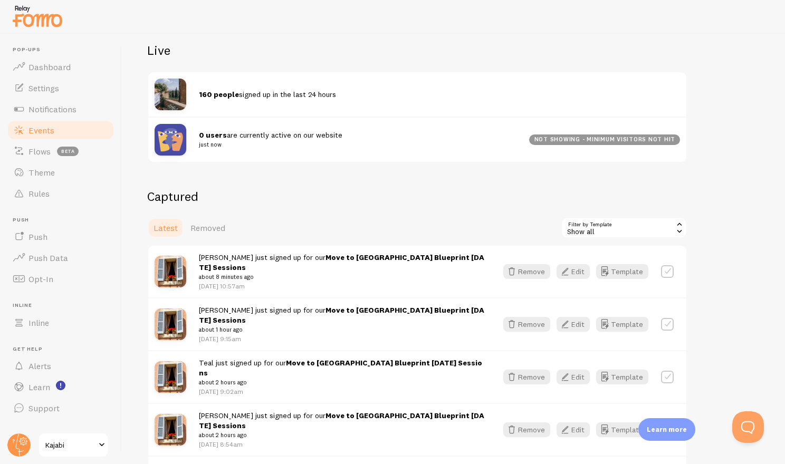 The image size is (785, 464). I want to click on a: Removed, so click(208, 228).